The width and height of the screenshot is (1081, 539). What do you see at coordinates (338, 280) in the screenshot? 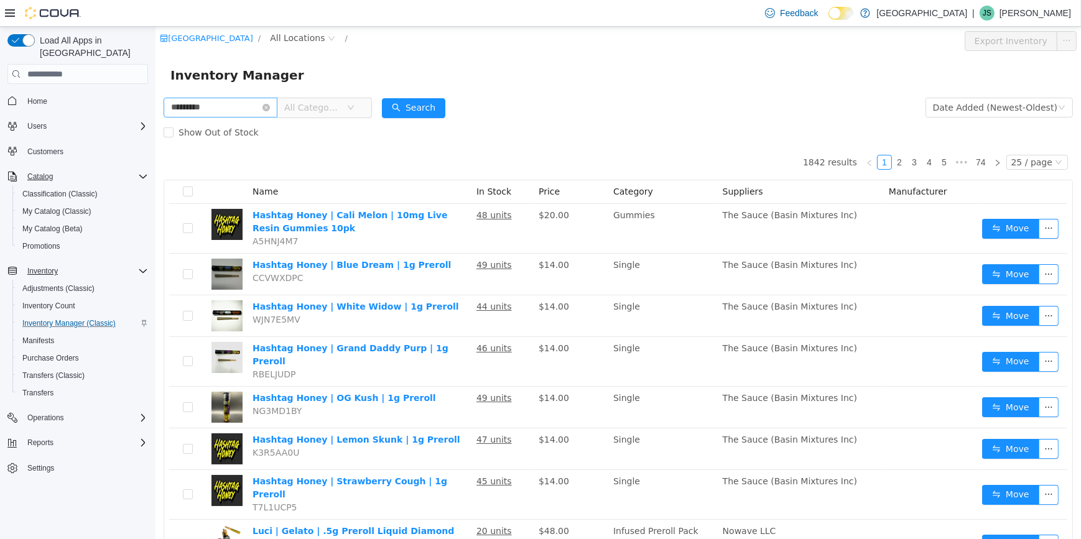
I see `u: 44 units` at bounding box center [338, 280].